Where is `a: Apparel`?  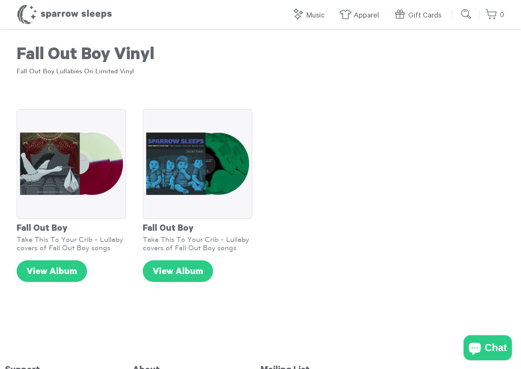 a: Apparel is located at coordinates (361, 15).